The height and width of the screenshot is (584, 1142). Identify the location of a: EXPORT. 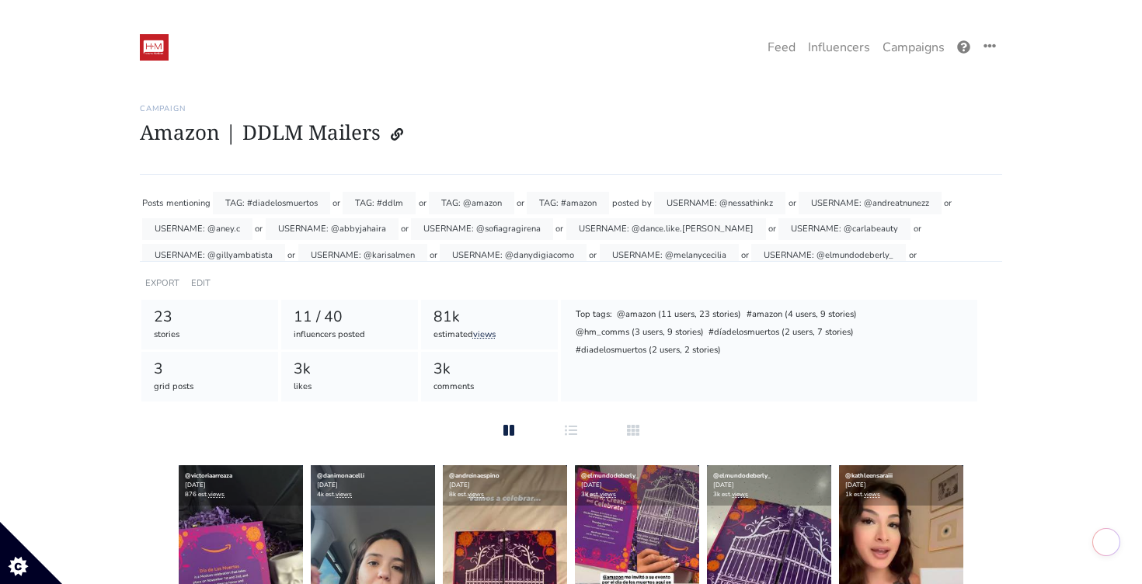
(162, 283).